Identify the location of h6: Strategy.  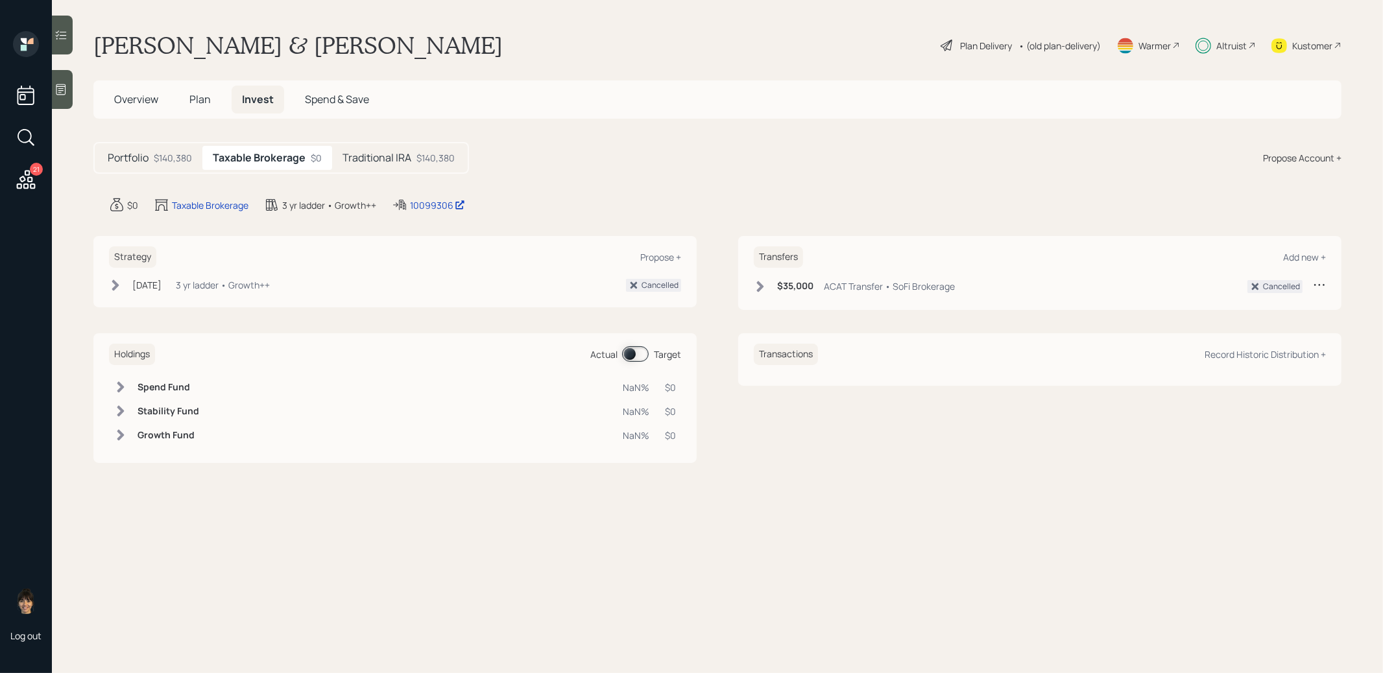
(132, 257).